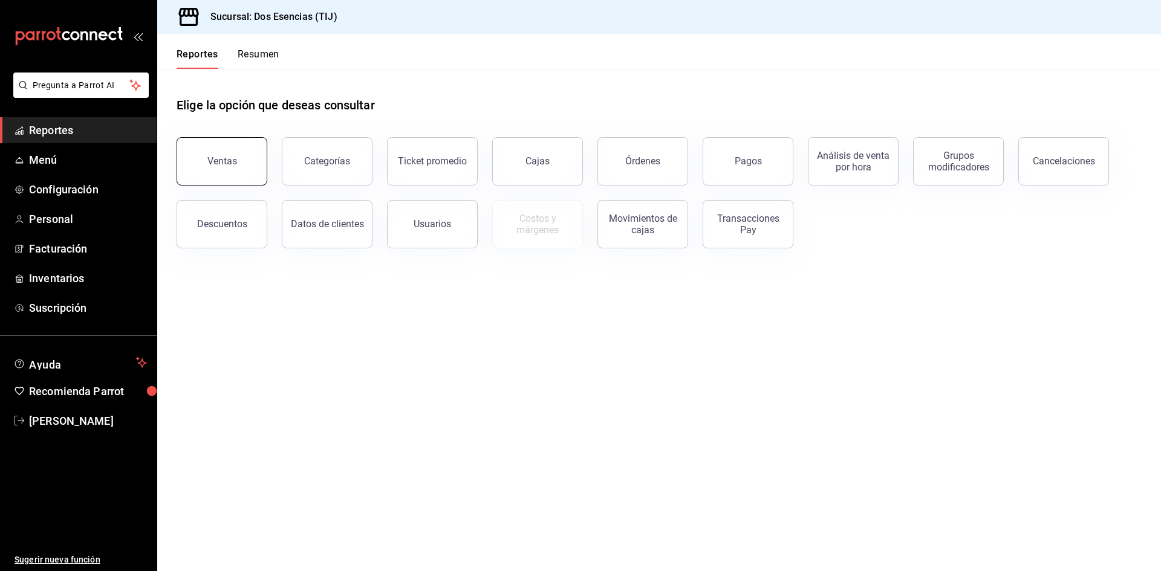 Image resolution: width=1161 pixels, height=571 pixels. Describe the element at coordinates (748, 224) in the screenshot. I see `div: Transacciones Pay` at that location.